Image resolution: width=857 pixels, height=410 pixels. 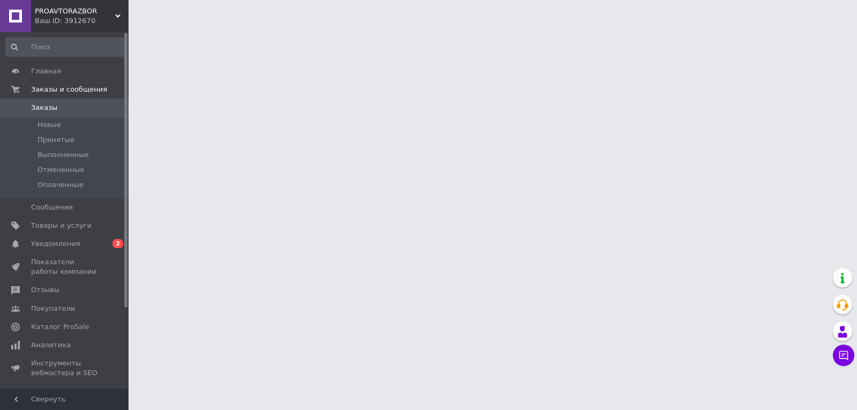 I want to click on span: Сообщения, so click(x=52, y=207).